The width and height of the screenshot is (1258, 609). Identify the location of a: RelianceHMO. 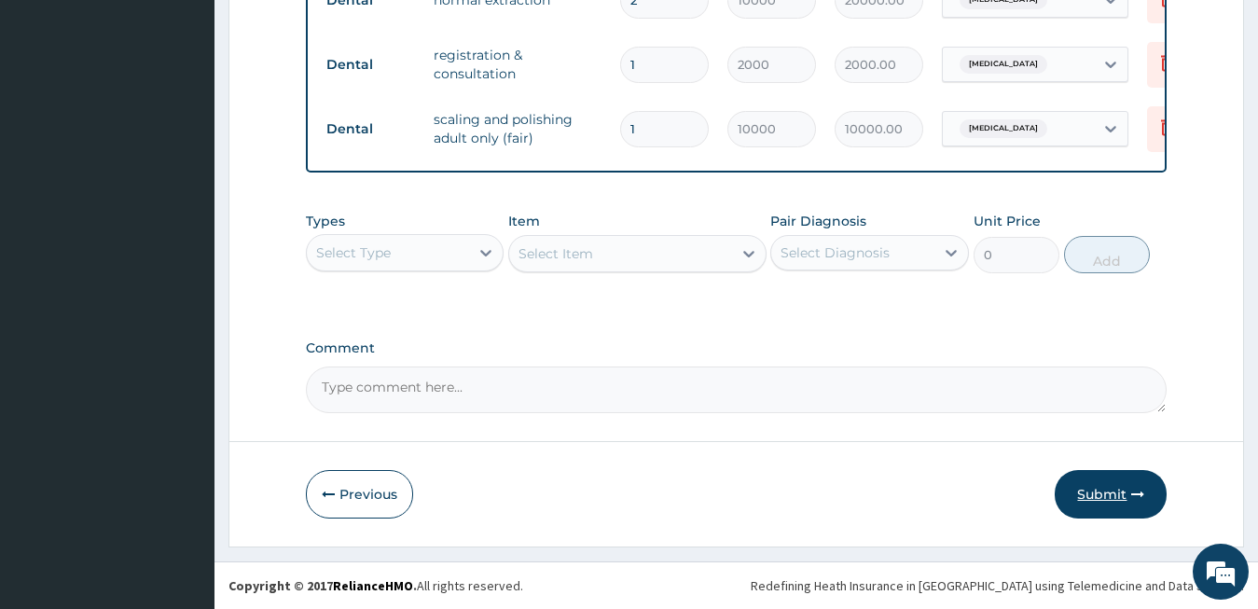
(373, 586).